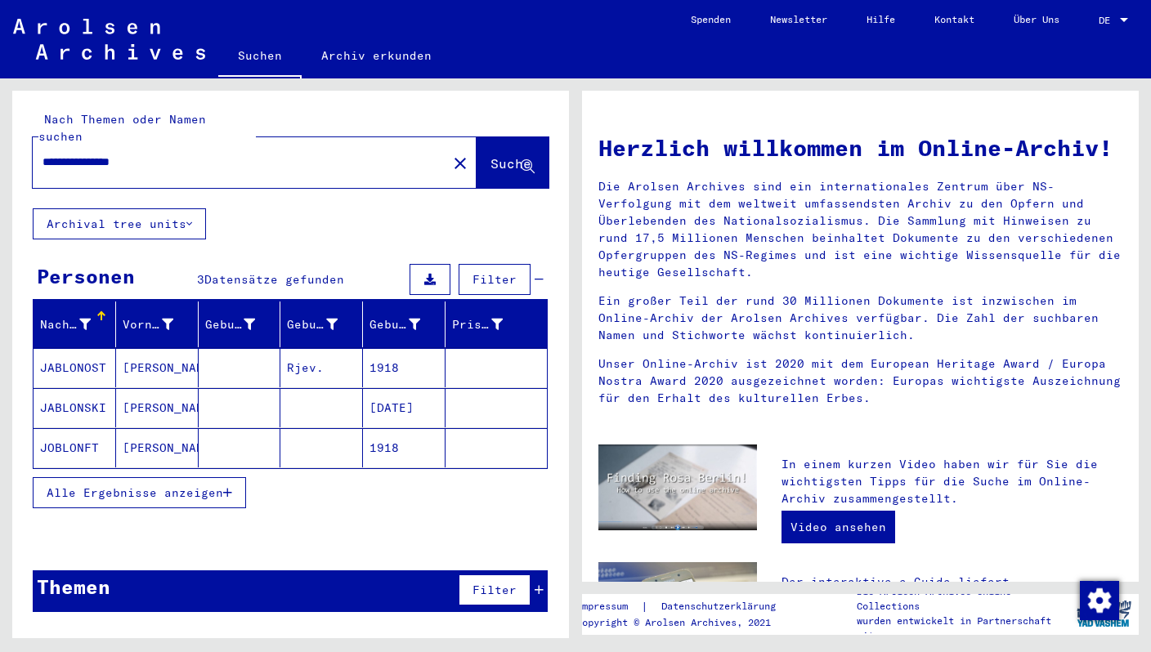  I want to click on span: Datensätze gefunden, so click(274, 280).